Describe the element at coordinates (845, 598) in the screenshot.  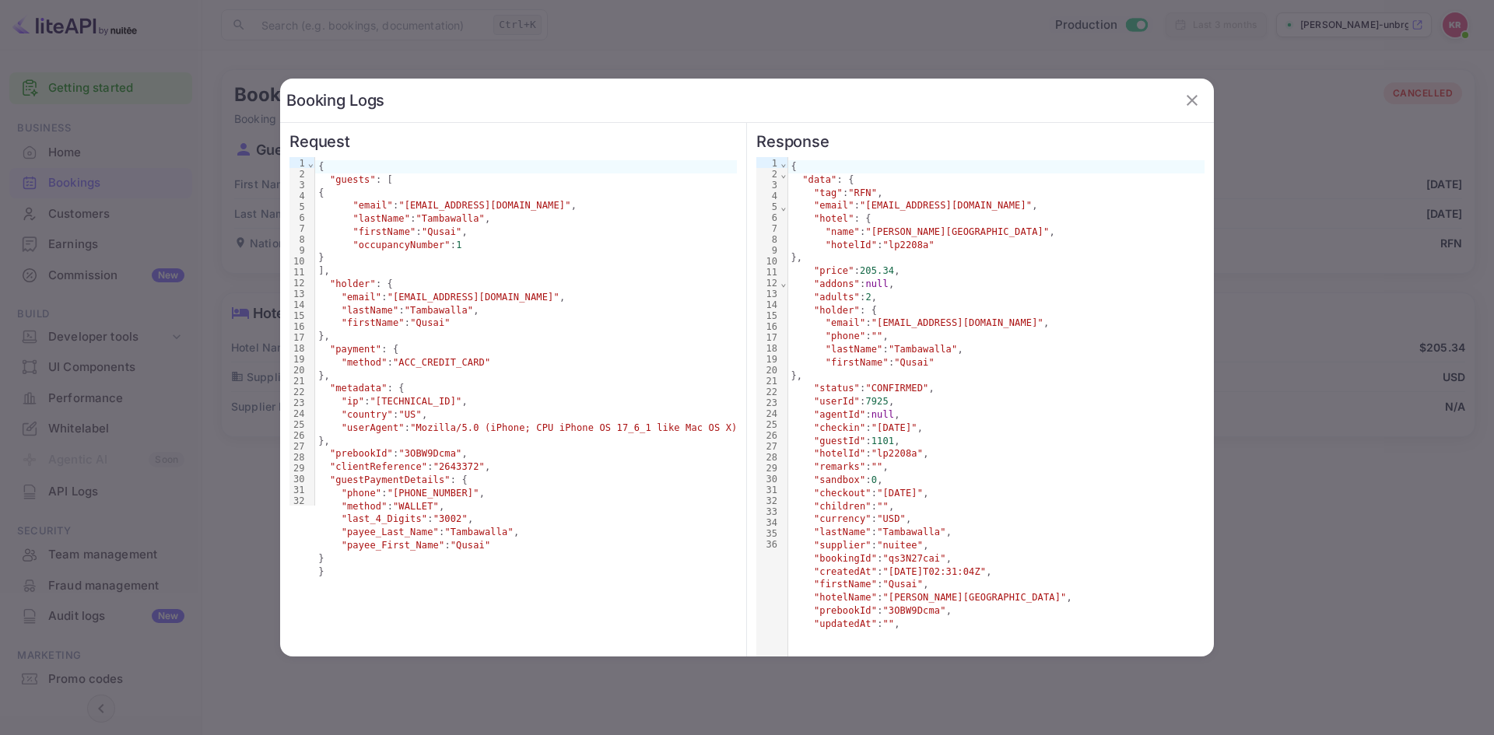
I see `span: "hotelName"` at that location.